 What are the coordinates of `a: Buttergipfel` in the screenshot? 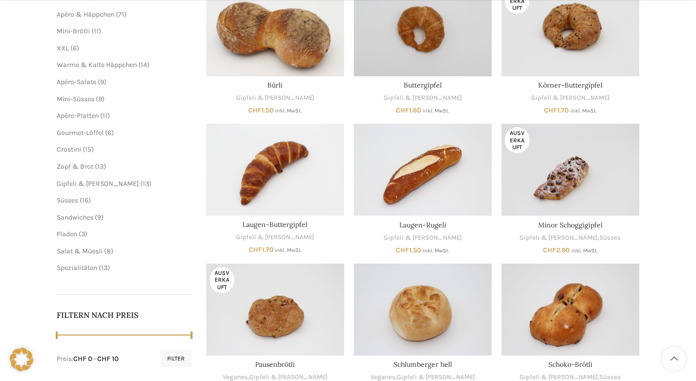 It's located at (423, 85).